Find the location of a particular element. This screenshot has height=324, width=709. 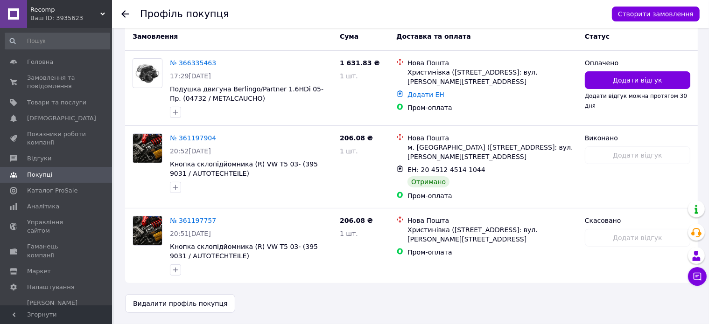

button: Додати відгук is located at coordinates (637, 80).